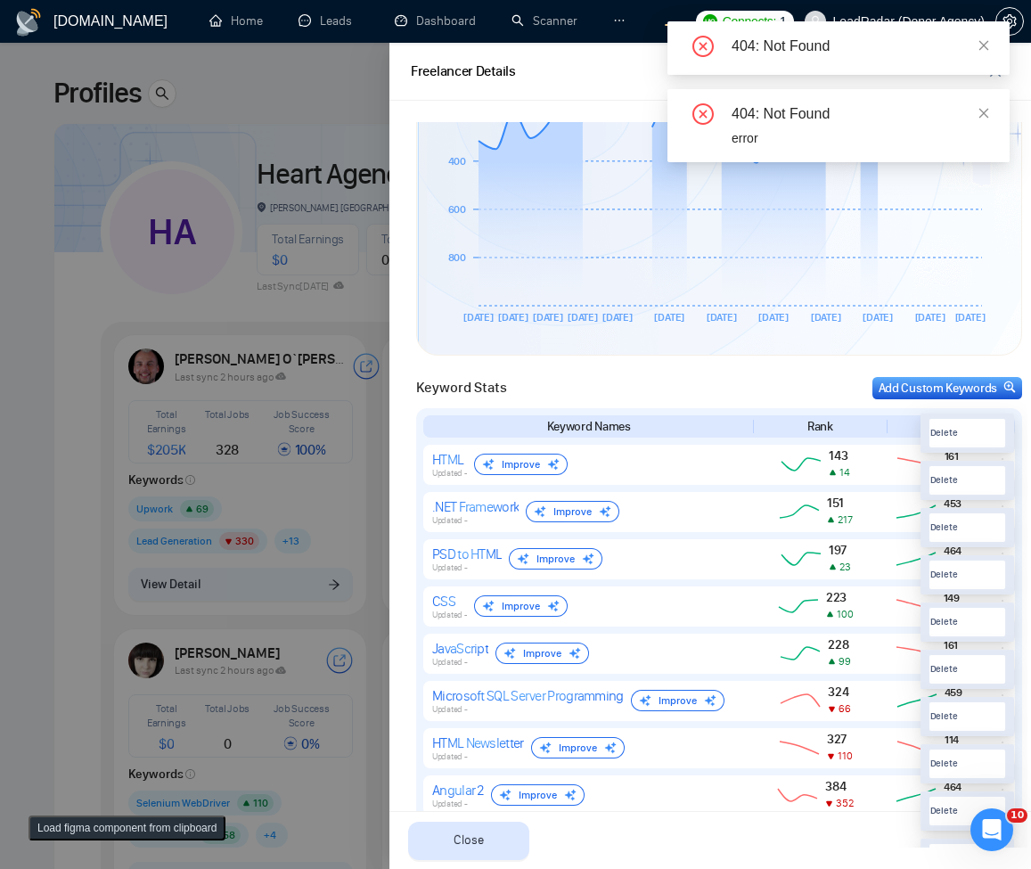 Image resolution: width=1031 pixels, height=869 pixels. Describe the element at coordinates (845, 614) in the screenshot. I see `span: 100` at that location.